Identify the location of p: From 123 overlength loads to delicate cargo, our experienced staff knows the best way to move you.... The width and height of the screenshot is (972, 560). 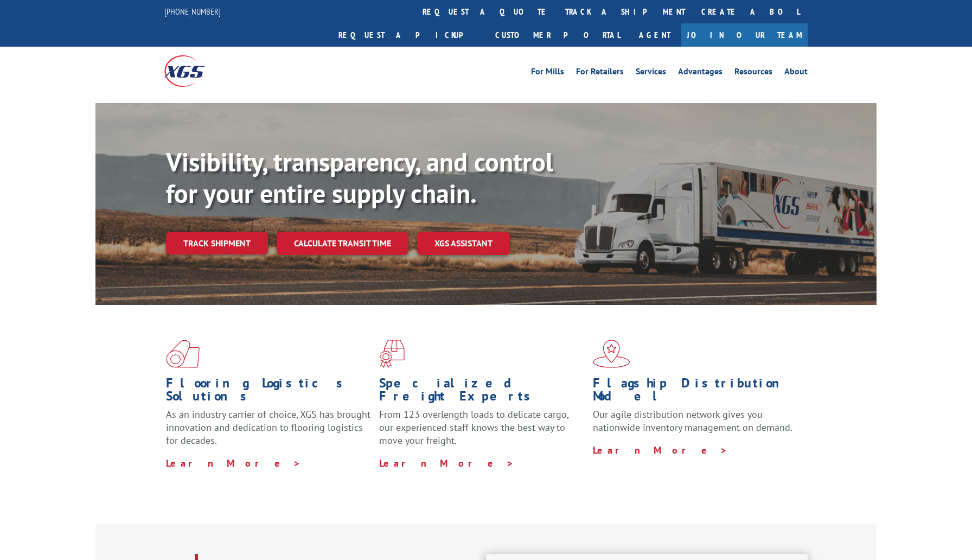
(482, 432).